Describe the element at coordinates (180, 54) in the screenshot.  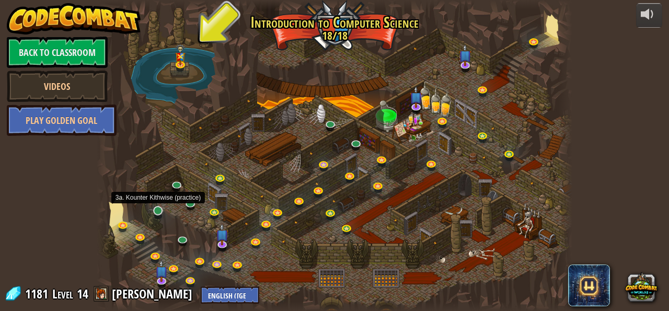
I see `img: level-banner-multiplayer.png` at that location.